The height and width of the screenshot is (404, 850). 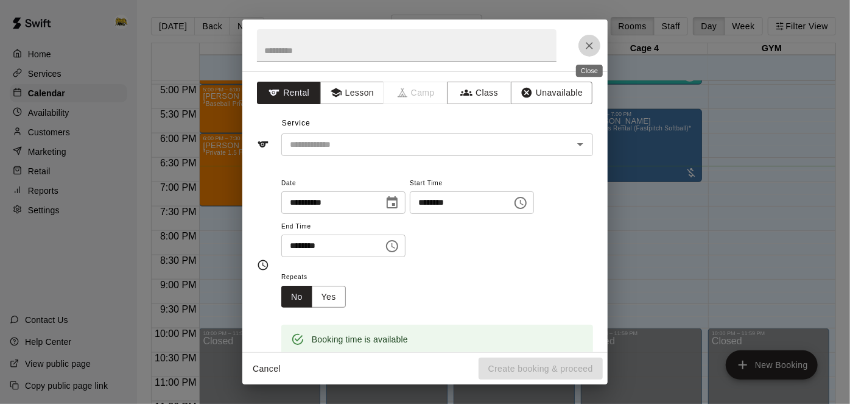 I want to click on div: Close, so click(x=590, y=71).